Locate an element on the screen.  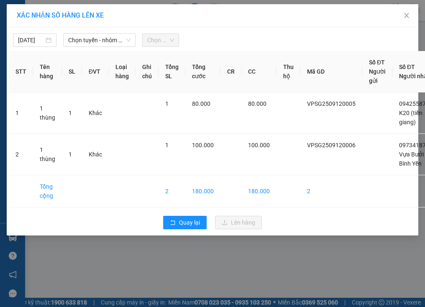
th: Mã GD is located at coordinates (332, 72).